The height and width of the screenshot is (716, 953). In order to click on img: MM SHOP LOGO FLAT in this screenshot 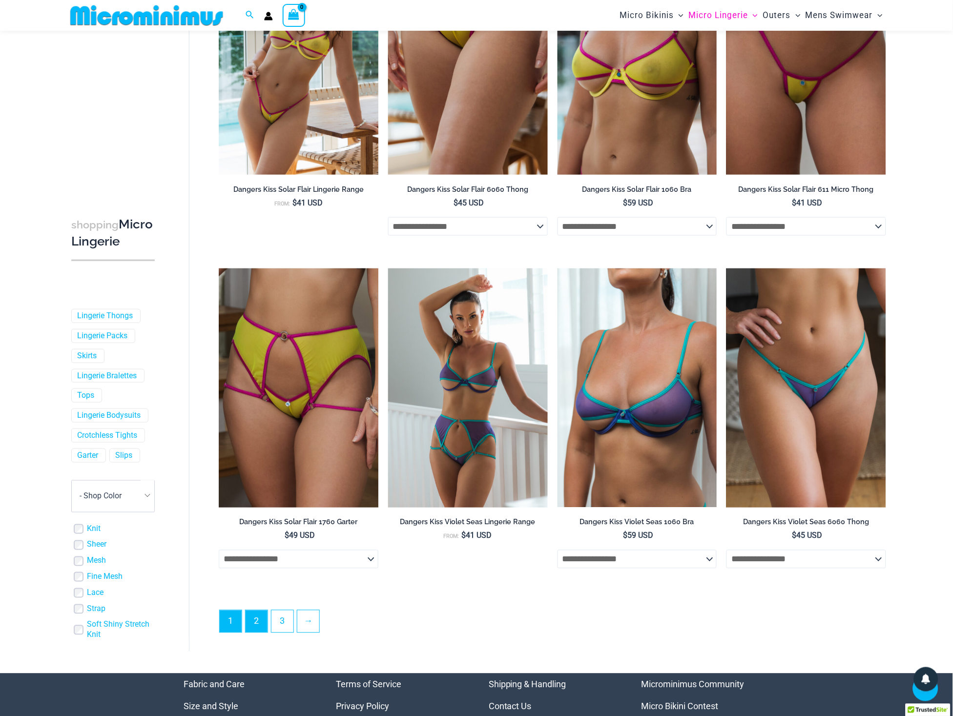, I will do `click(146, 15)`.